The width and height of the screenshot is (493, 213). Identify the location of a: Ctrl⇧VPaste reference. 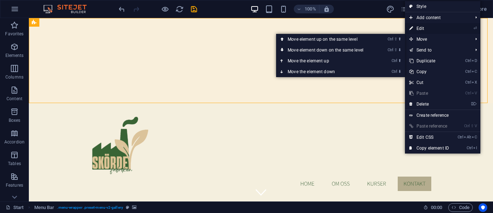
(429, 126).